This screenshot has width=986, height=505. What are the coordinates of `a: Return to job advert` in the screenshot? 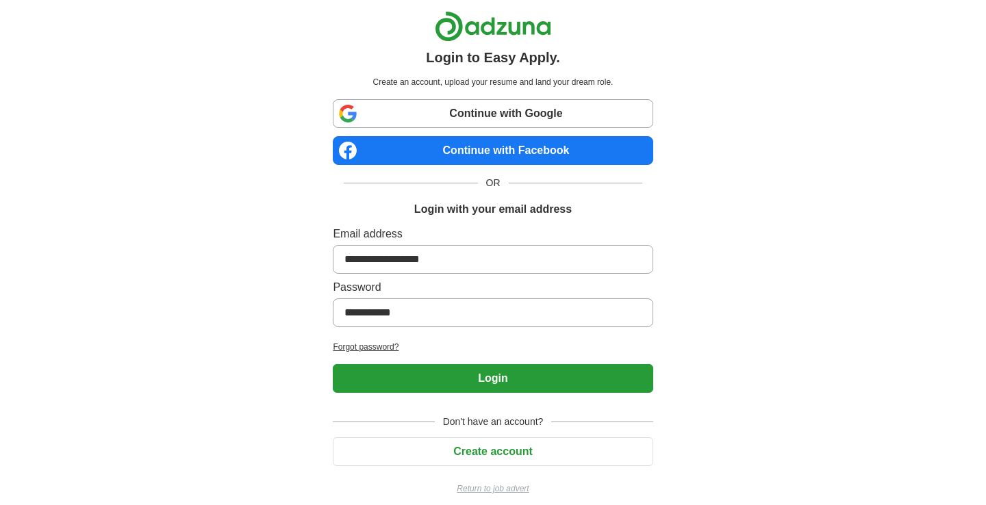 It's located at (492, 489).